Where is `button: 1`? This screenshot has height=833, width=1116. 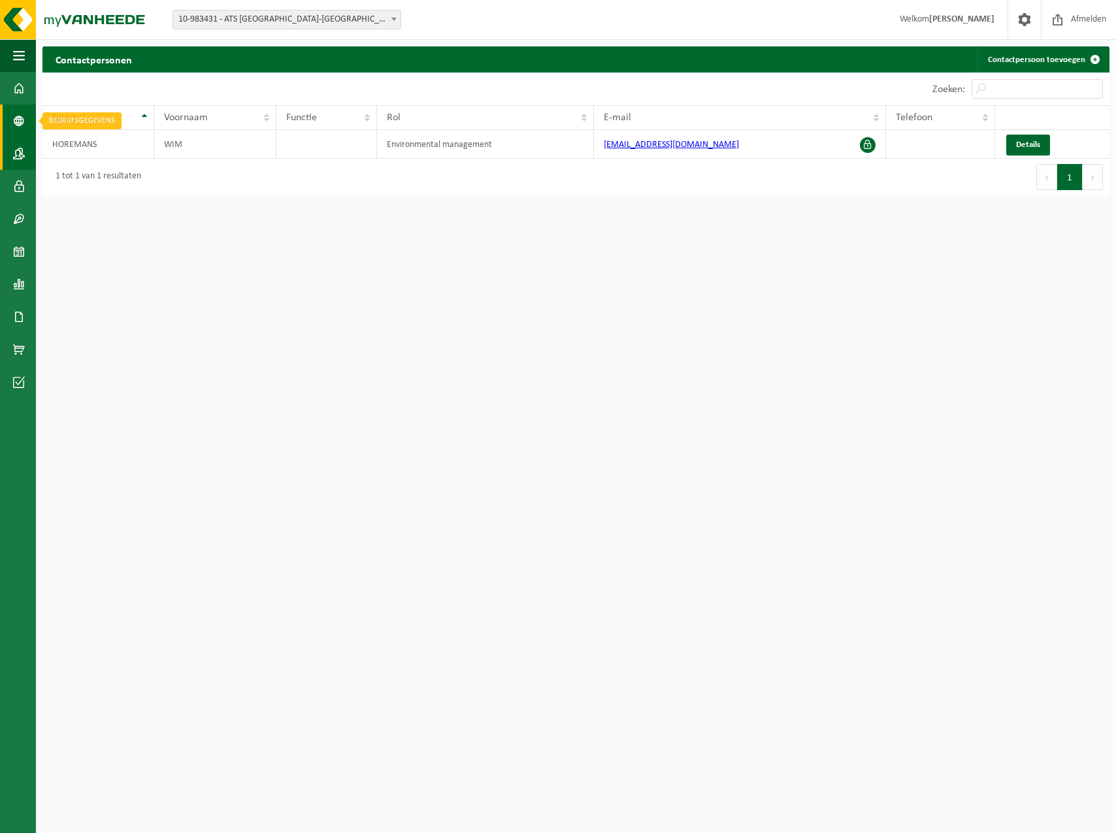
button: 1 is located at coordinates (1070, 177).